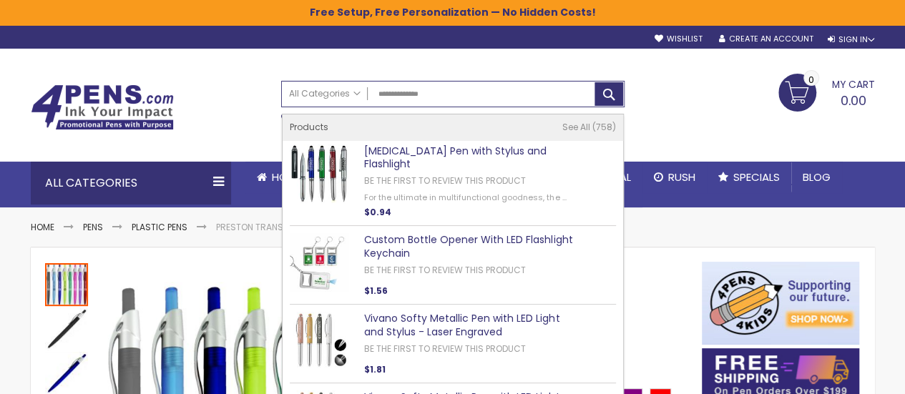 This screenshot has width=905, height=394. Describe the element at coordinates (67, 329) in the screenshot. I see `img: Preston Translucent Pen` at that location.